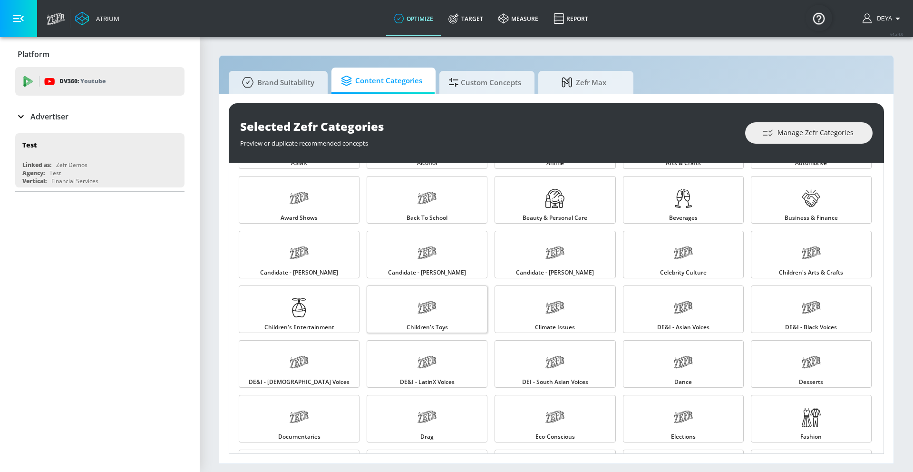 The width and height of the screenshot is (913, 472). I want to click on a: Children's Entertainment, so click(299, 309).